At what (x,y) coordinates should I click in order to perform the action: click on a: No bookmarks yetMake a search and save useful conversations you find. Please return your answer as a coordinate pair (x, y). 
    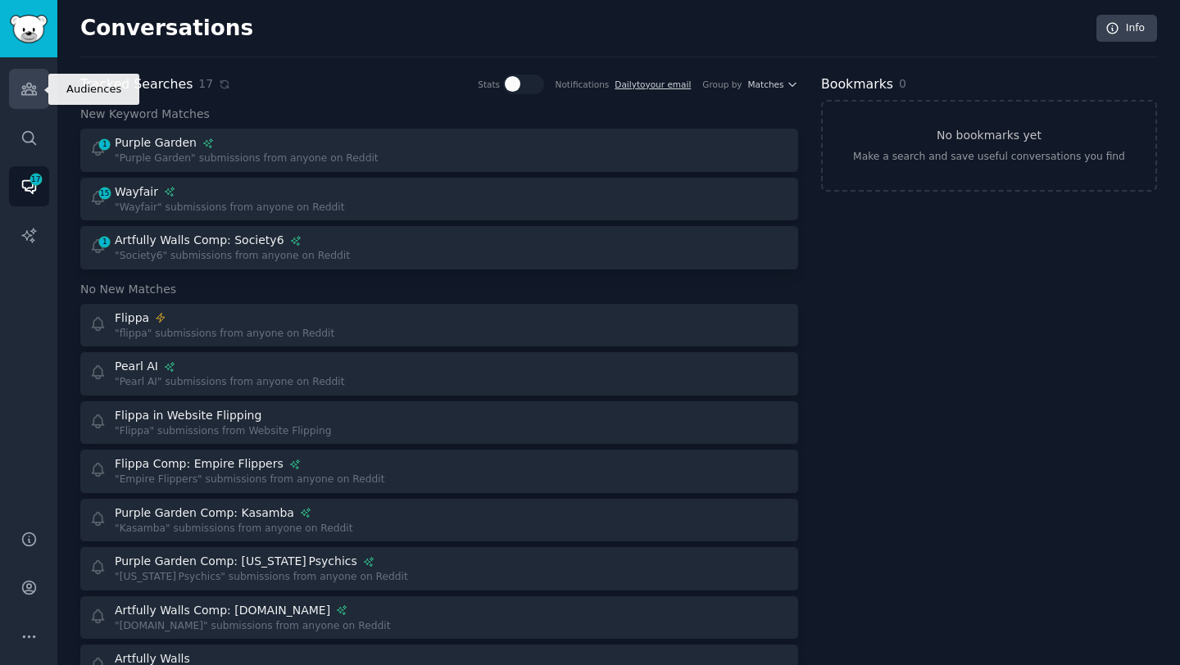
    Looking at the image, I should click on (989, 146).